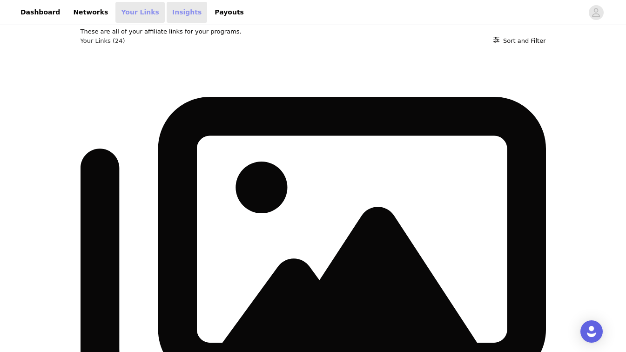 This screenshot has height=352, width=626. I want to click on p: These are all of your affiliate links for your programs., so click(313, 32).